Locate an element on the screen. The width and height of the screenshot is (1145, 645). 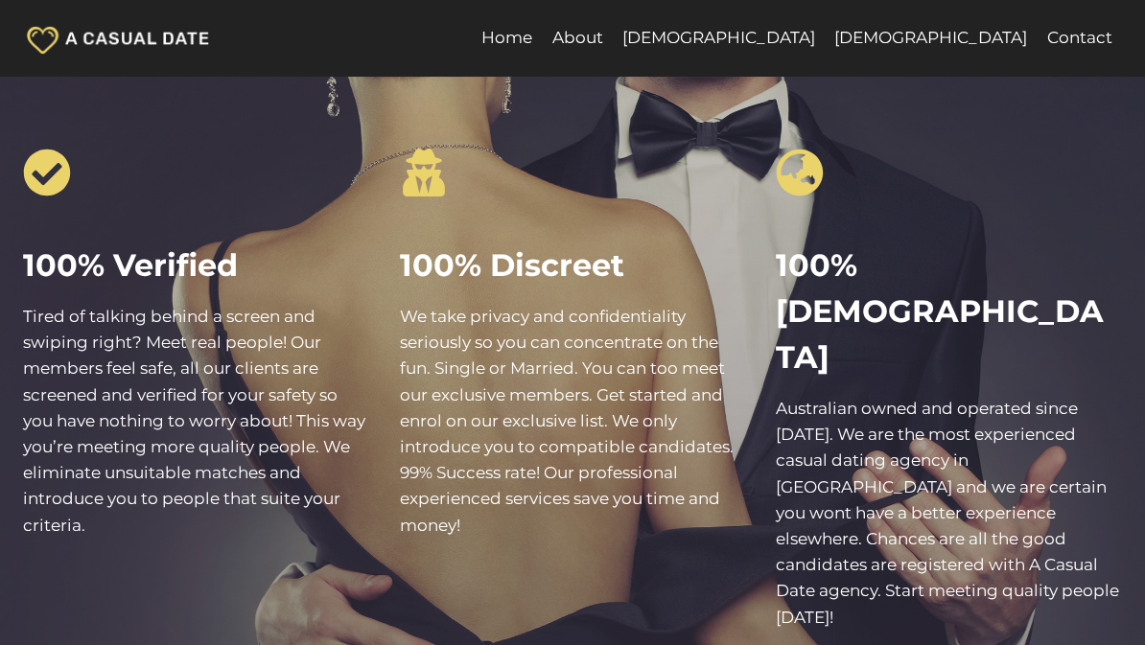
h1: 100% Verified is located at coordinates (196, 266).